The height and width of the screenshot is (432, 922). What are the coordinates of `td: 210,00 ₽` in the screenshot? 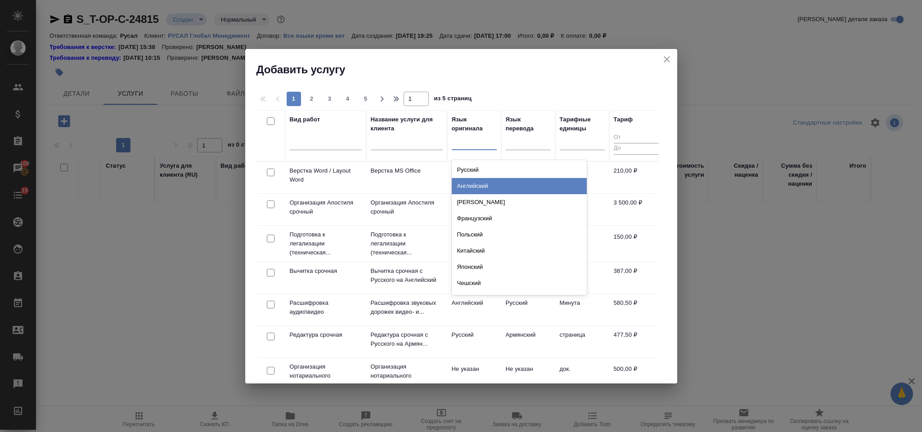 It's located at (636, 178).